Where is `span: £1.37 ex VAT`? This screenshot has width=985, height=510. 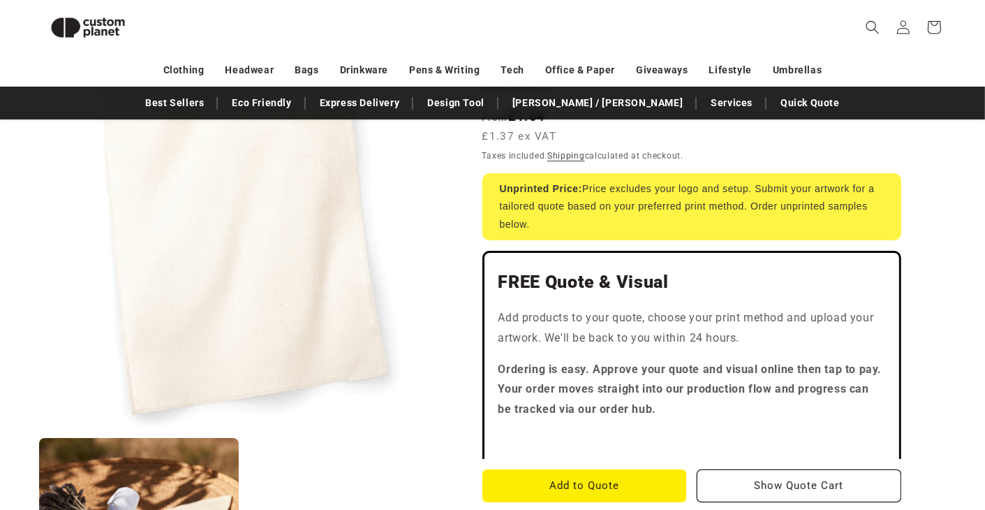
span: £1.37 ex VAT is located at coordinates (520, 136).